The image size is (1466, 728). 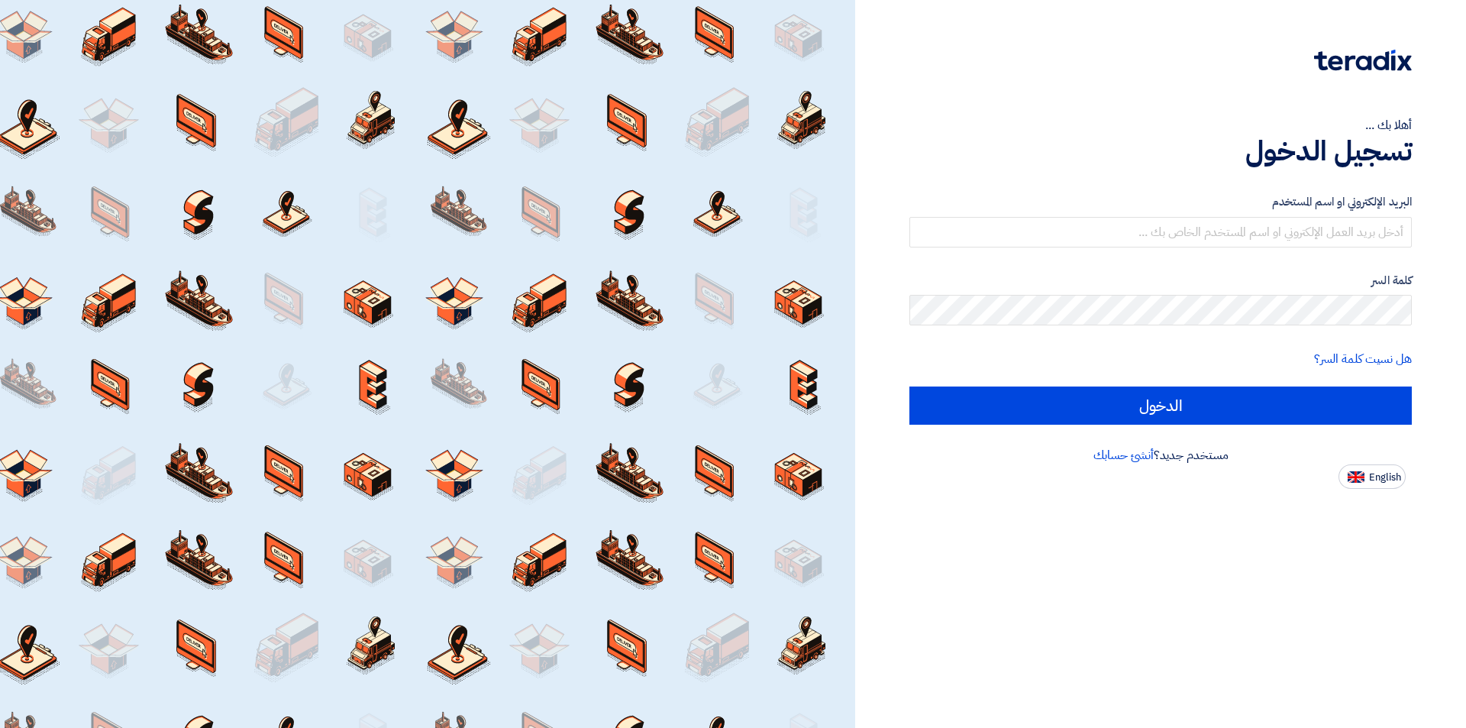 I want to click on div: أهلا بك ..., so click(x=1160, y=125).